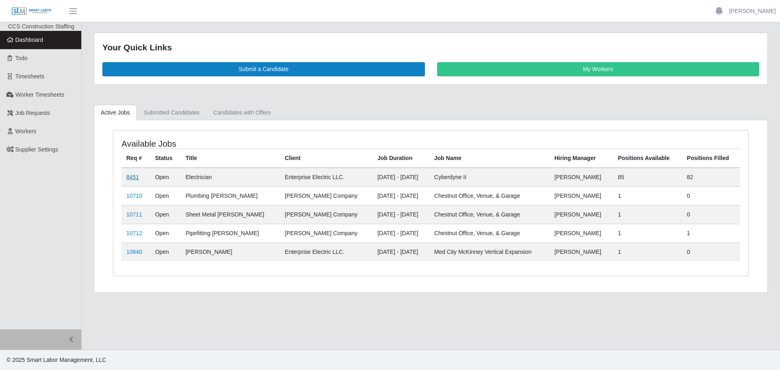 The height and width of the screenshot is (370, 780). Describe the element at coordinates (711, 158) in the screenshot. I see `th: Positions Filled` at that location.